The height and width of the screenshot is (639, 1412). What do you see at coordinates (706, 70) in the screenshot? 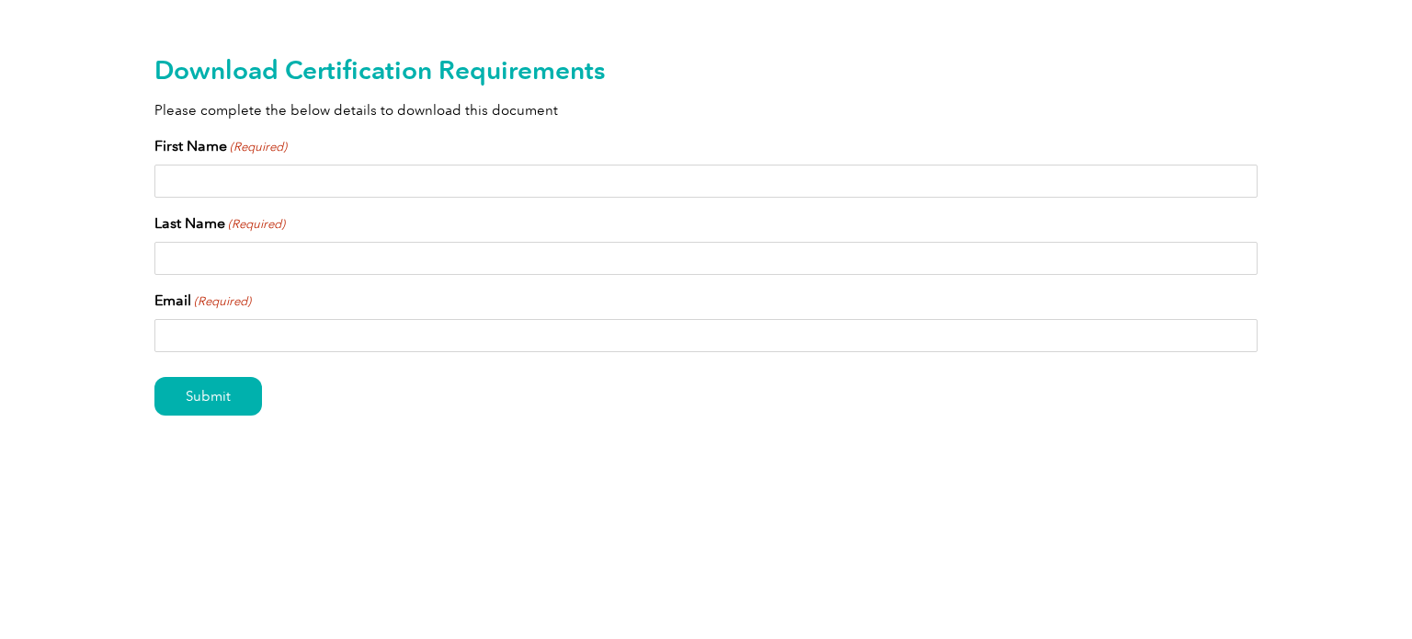
I see `h2: Download Certification Requirements` at bounding box center [706, 70].